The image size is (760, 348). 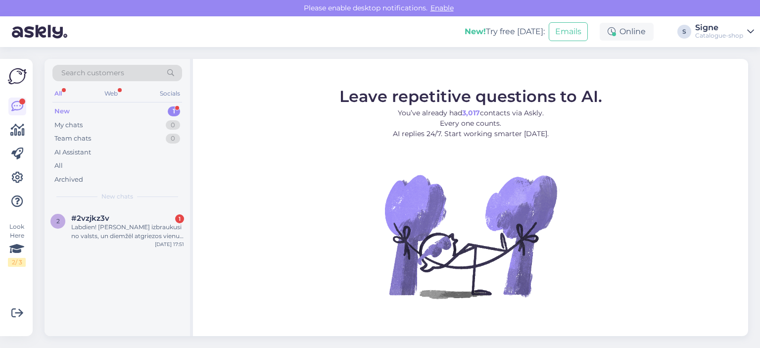 What do you see at coordinates (117, 196) in the screenshot?
I see `span: New chats` at bounding box center [117, 196].